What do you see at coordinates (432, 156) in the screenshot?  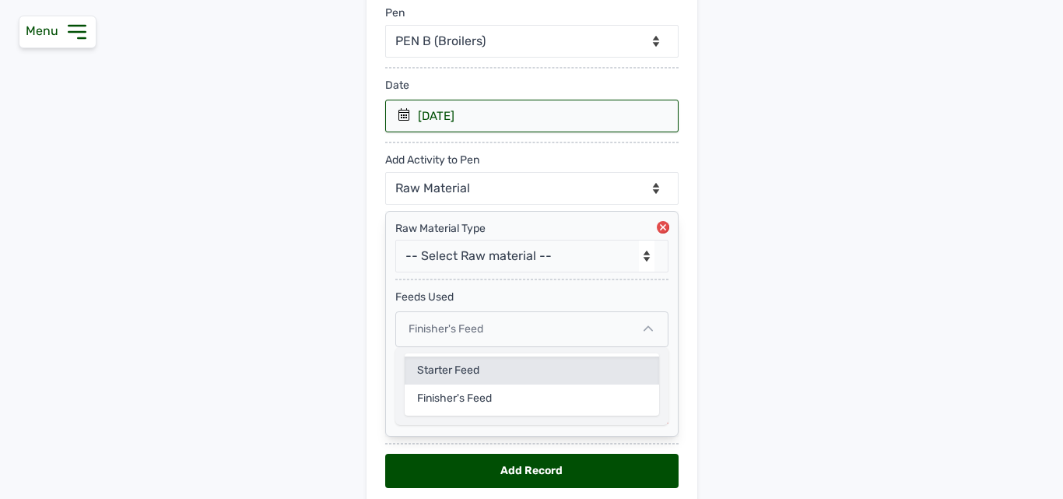 I see `div: Add Activity to Pen` at bounding box center [432, 156].